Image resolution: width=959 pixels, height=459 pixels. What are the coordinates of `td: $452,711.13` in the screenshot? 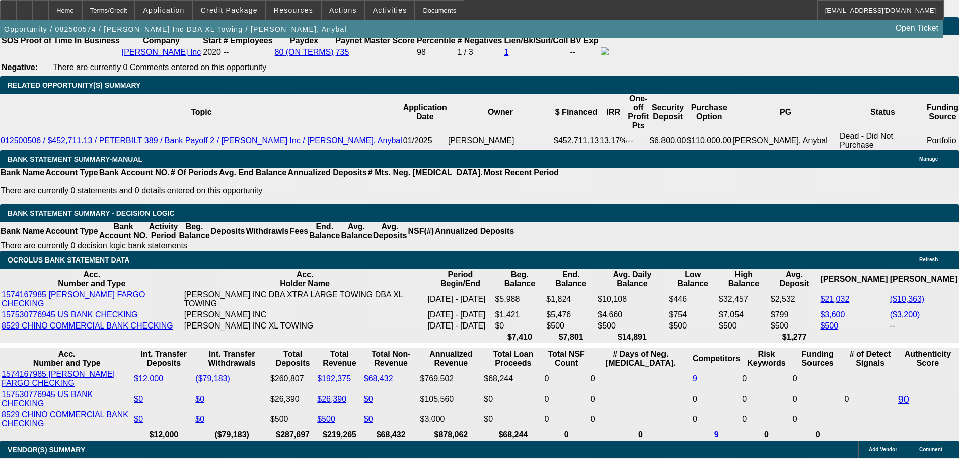 It's located at (576, 140).